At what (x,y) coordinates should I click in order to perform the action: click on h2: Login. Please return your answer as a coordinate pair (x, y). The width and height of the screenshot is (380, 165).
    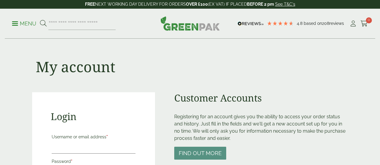
    Looking at the image, I should click on (94, 117).